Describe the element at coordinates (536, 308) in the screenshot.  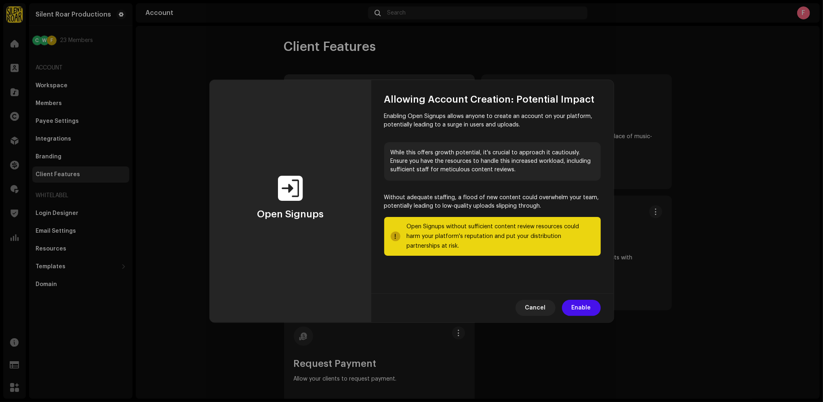
I see `span: Cancel` at that location.